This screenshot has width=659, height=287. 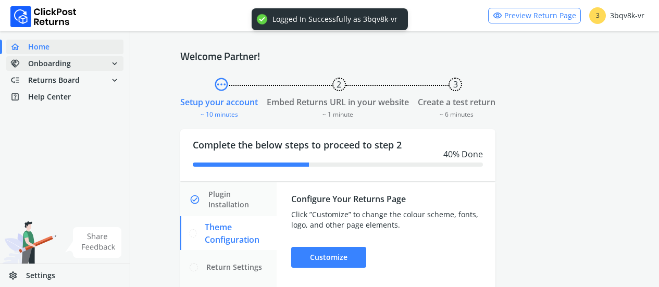 I want to click on span: visibility, so click(x=497, y=16).